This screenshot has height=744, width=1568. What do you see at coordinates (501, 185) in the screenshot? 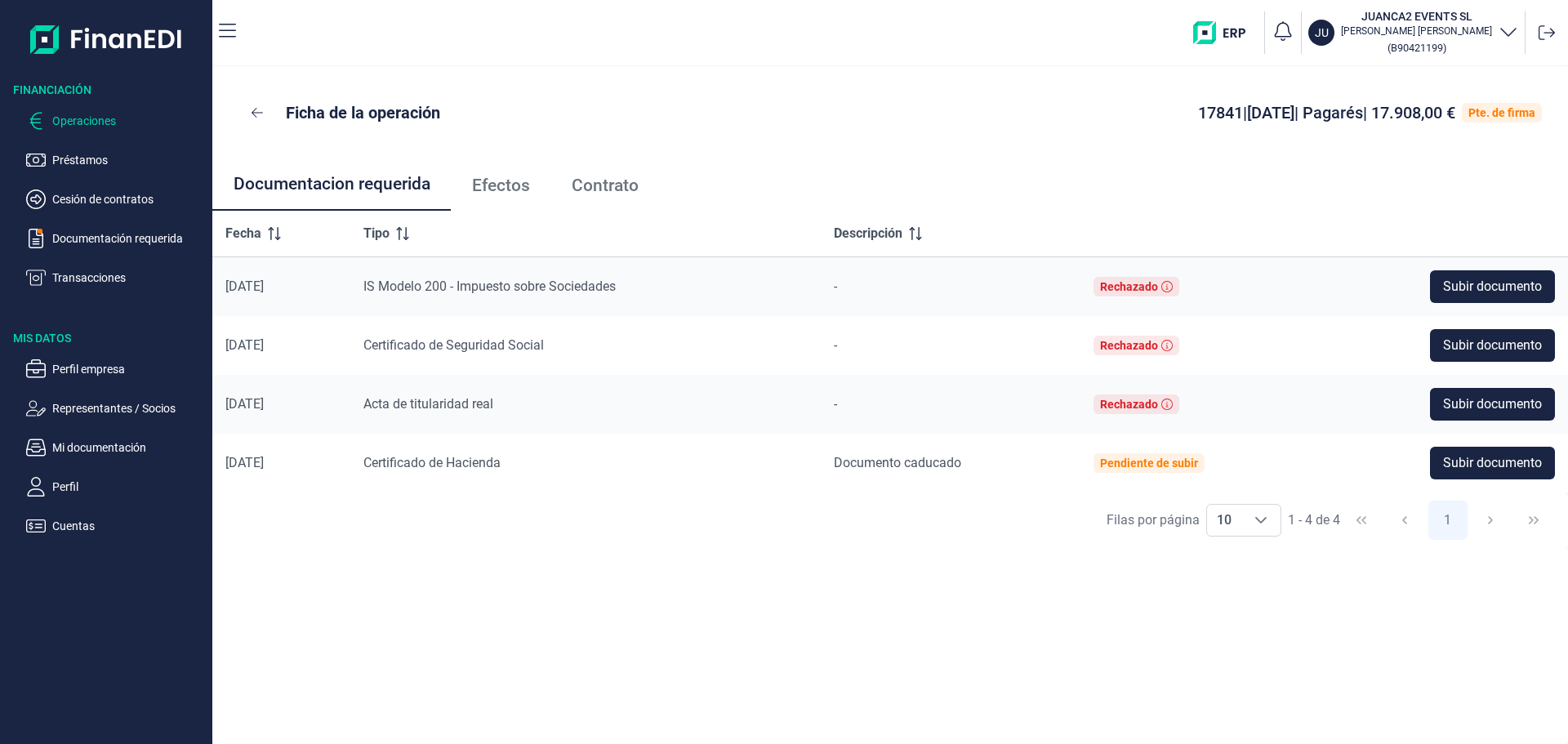
I see `a: Efectos` at bounding box center [501, 185].